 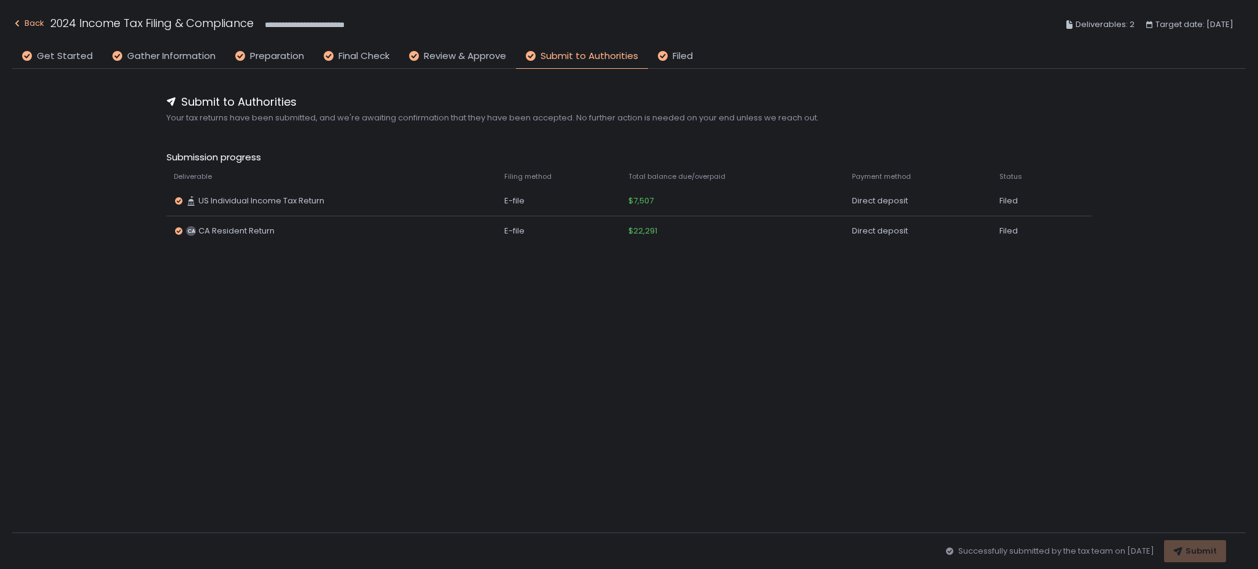 I want to click on span: Filing method, so click(x=528, y=176).